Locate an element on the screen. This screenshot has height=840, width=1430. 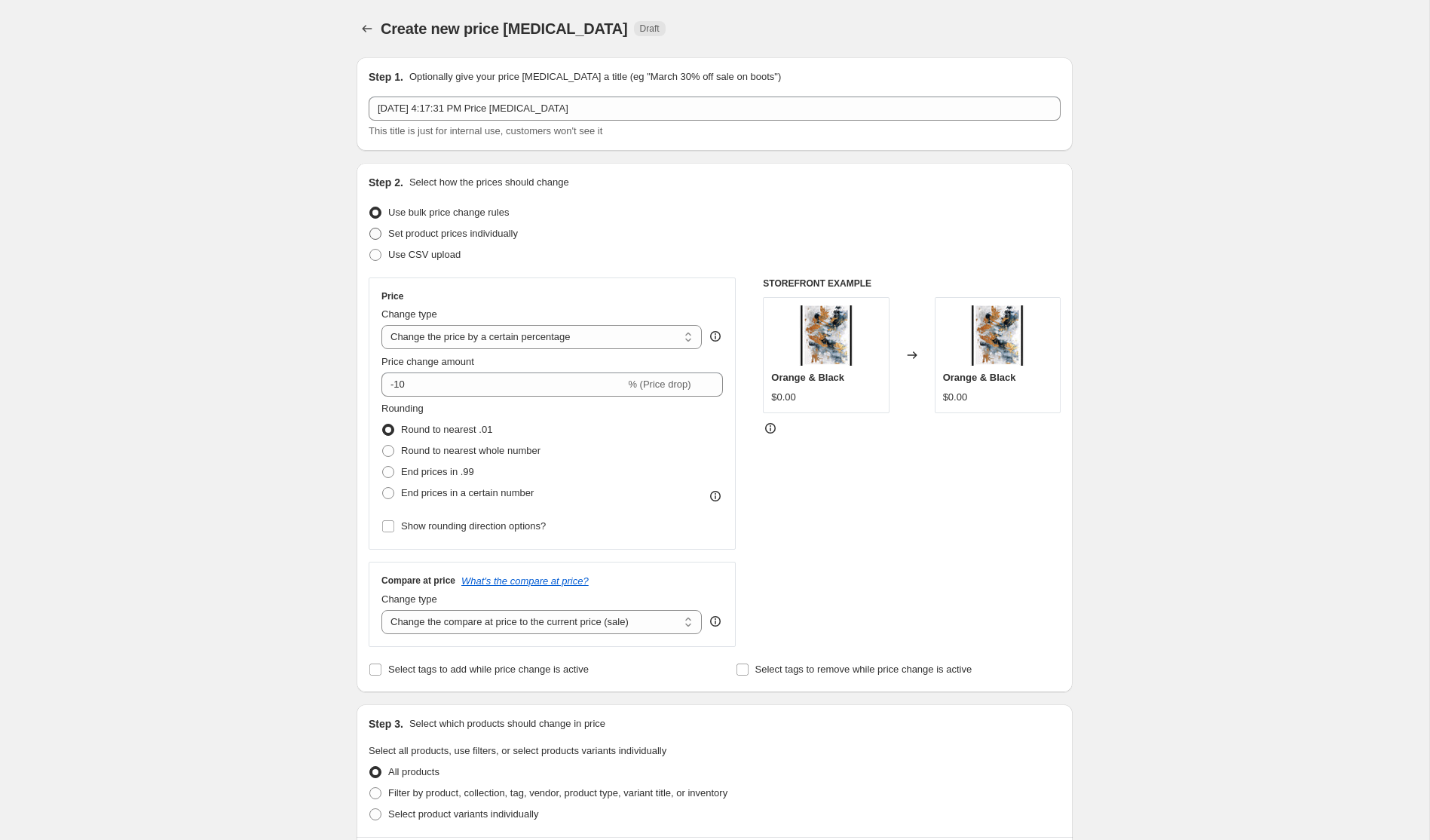
span: Rounding is located at coordinates (403, 408).